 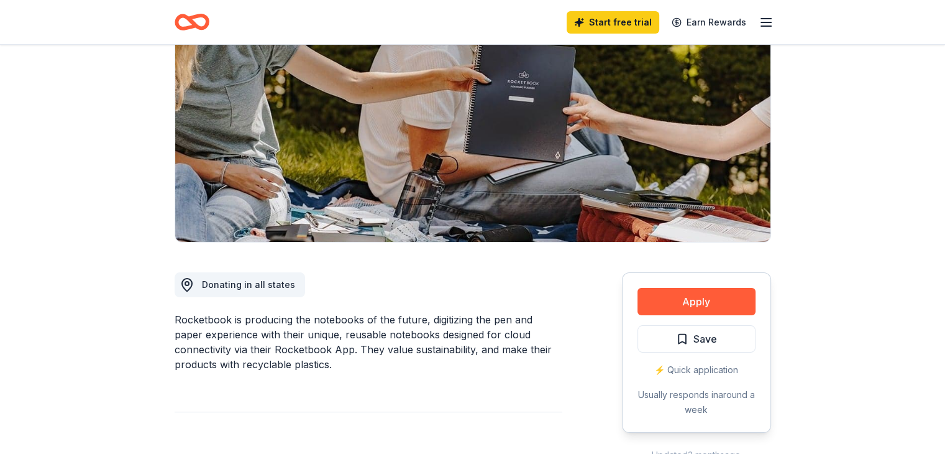 What do you see at coordinates (696, 339) in the screenshot?
I see `button: Save` at bounding box center [696, 339].